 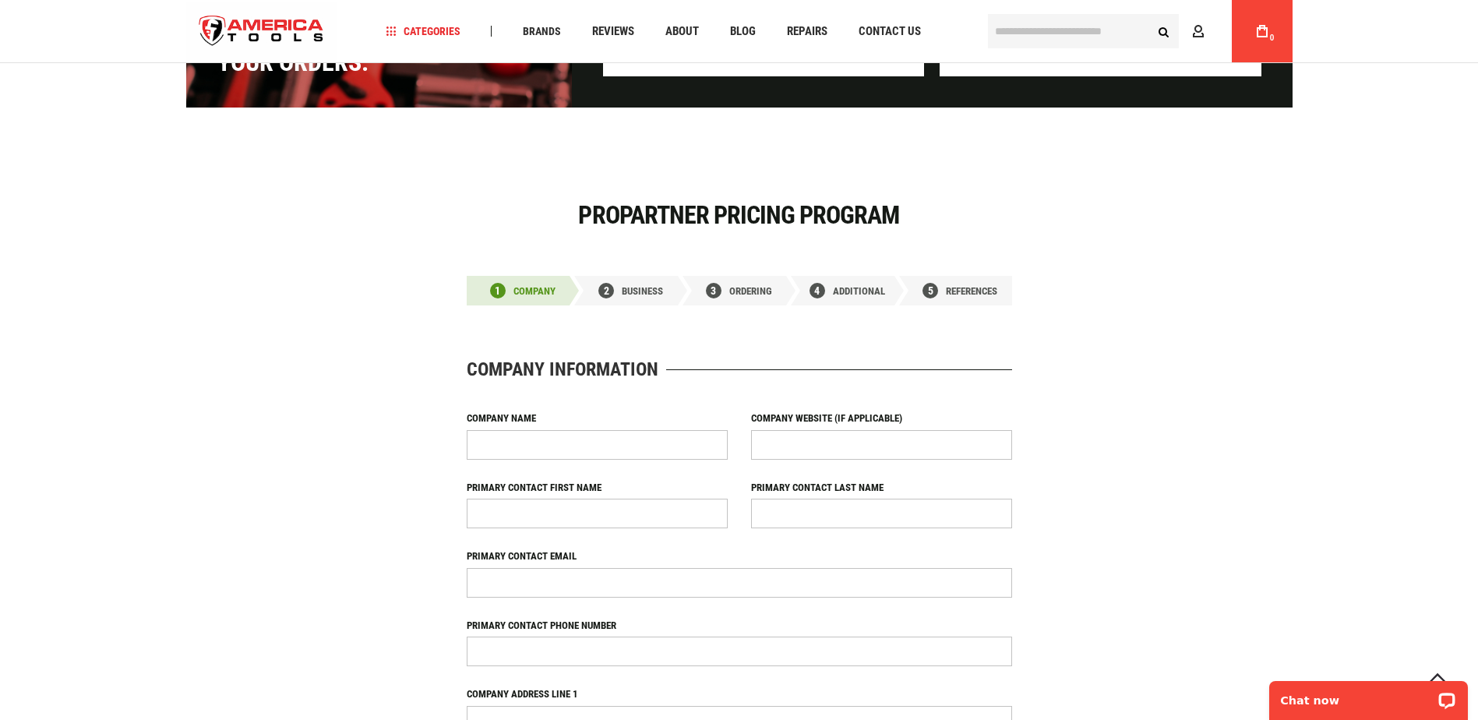 I want to click on span: Categories, so click(x=423, y=31).